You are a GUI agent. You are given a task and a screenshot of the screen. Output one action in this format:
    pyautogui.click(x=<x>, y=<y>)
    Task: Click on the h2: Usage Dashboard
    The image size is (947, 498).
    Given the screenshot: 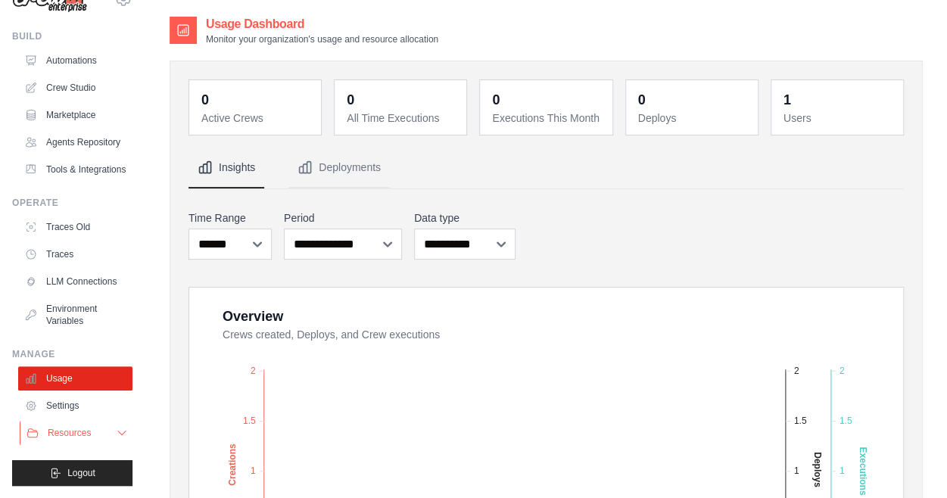 What is the action you would take?
    pyautogui.click(x=322, y=24)
    